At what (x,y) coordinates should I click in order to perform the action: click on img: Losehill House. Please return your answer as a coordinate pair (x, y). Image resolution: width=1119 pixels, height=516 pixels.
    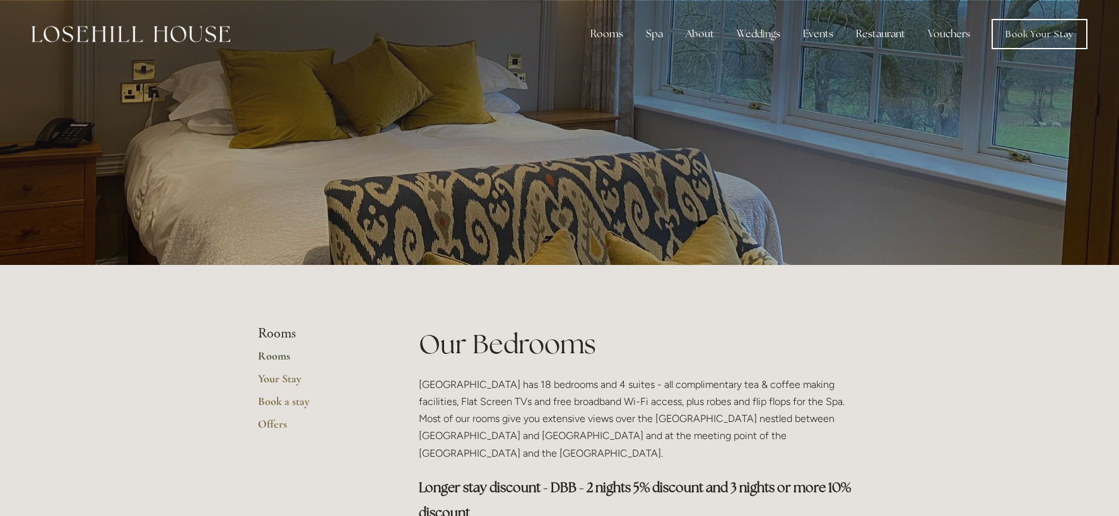
    Looking at the image, I should click on (131, 34).